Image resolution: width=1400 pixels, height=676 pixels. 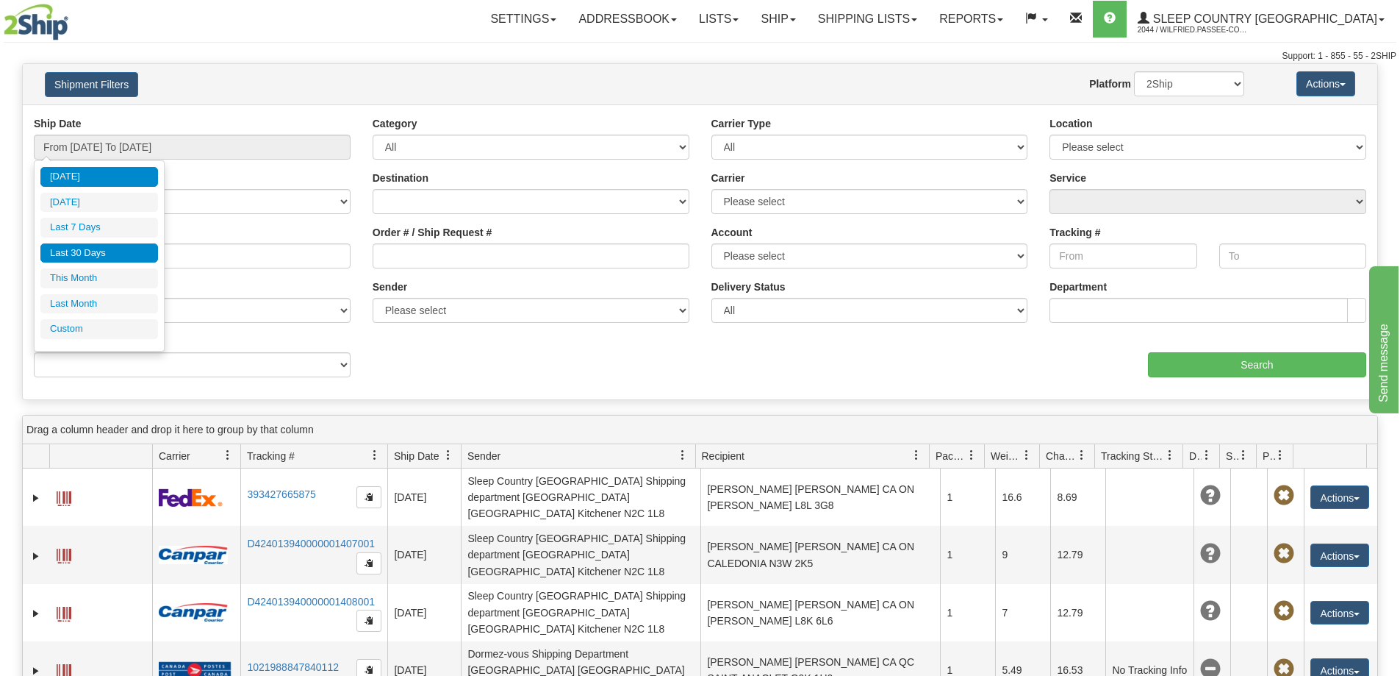 I want to click on a: Sender filter column settings, so click(x=683, y=455).